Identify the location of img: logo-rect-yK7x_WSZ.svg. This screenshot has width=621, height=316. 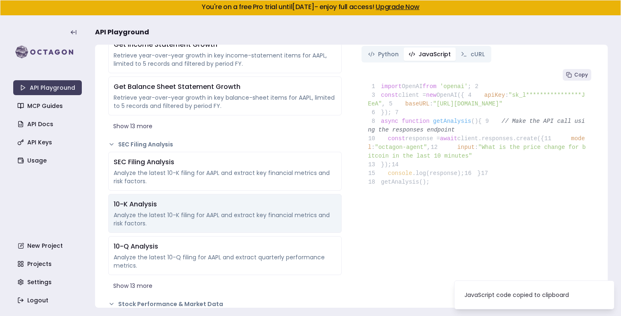
(48, 52).